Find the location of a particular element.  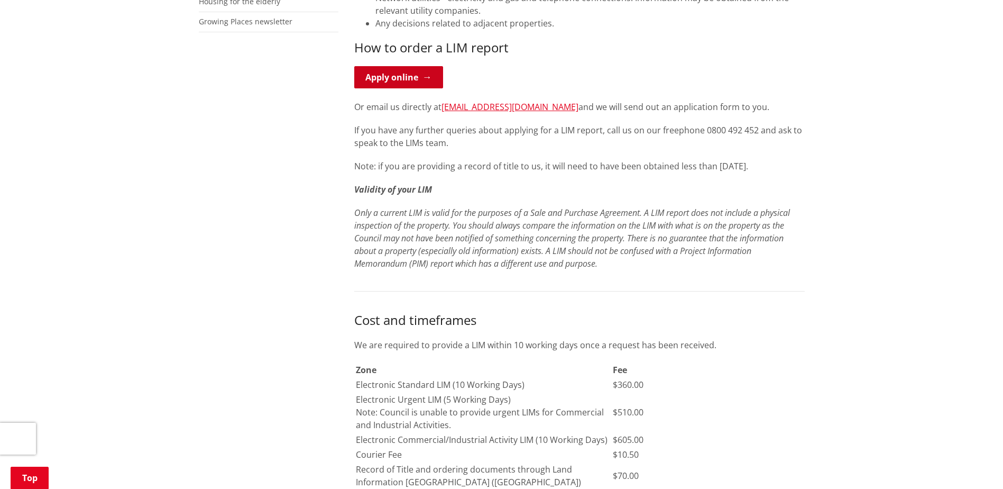

td: Electronic Commercial/Industrial Activity LIM (10 Working Days) is located at coordinates (483, 439).